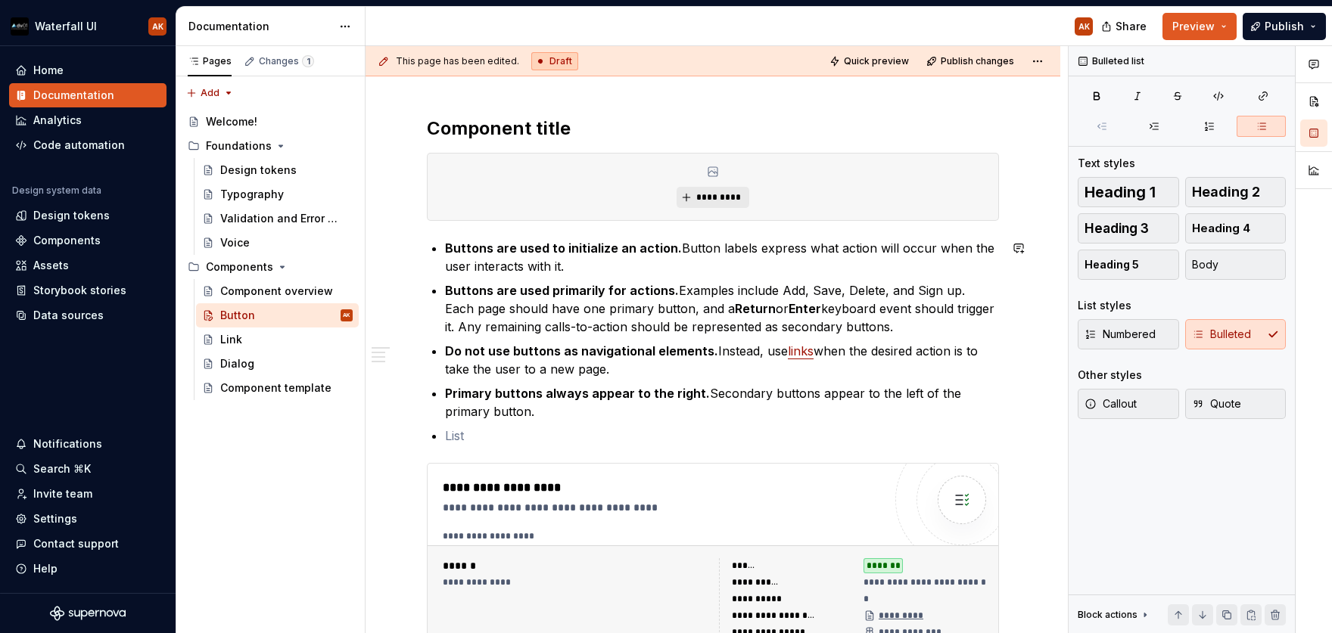 The image size is (1332, 633). Describe the element at coordinates (804, 309) in the screenshot. I see `strong: Enter` at that location.